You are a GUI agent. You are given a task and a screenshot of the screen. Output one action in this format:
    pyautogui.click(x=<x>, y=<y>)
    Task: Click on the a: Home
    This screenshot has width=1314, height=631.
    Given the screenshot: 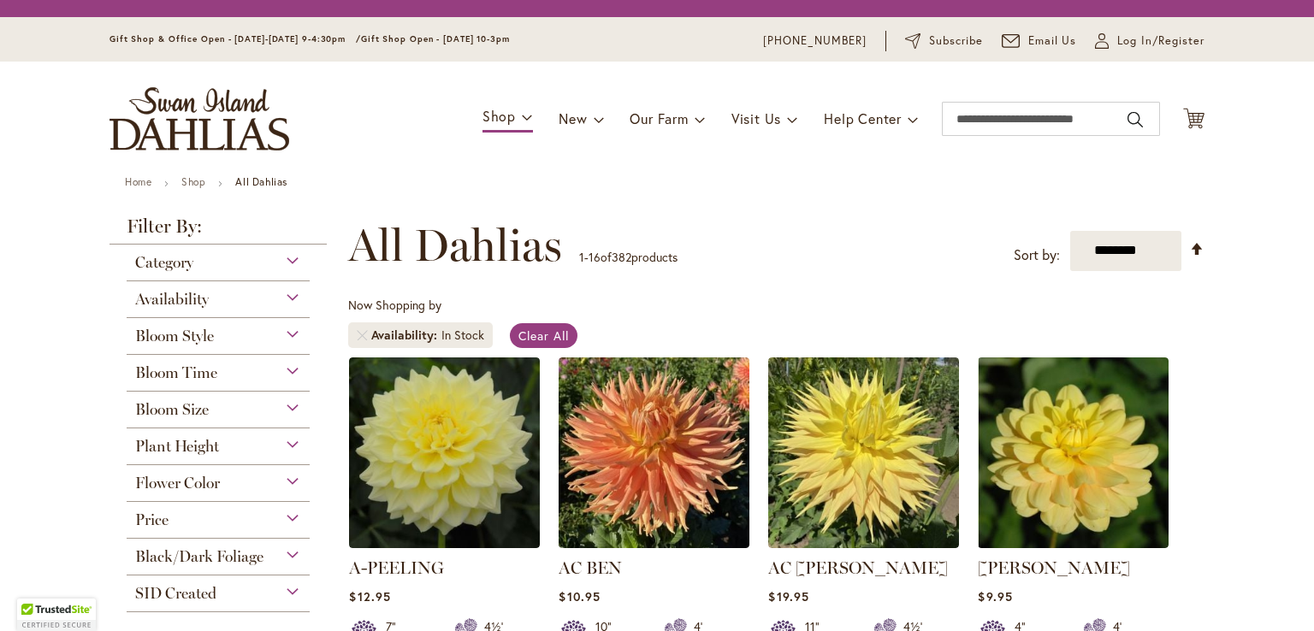 What is the action you would take?
    pyautogui.click(x=138, y=181)
    